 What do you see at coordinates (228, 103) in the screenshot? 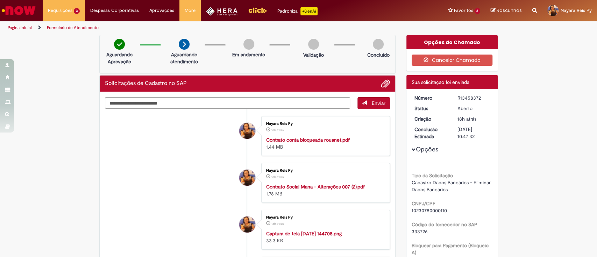
I see `textarea: Digite sua mensagem aqui...` at bounding box center [228, 103].